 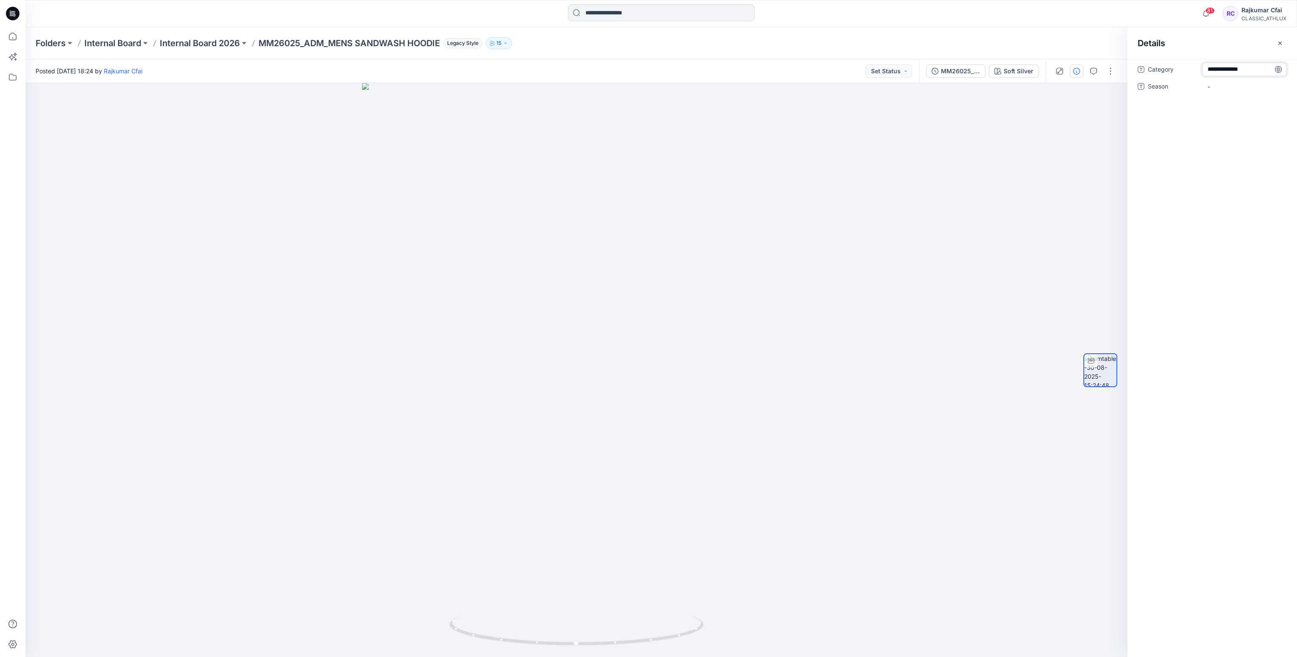 What do you see at coordinates (200, 43) in the screenshot?
I see `a: Internal Board 2026` at bounding box center [200, 43].